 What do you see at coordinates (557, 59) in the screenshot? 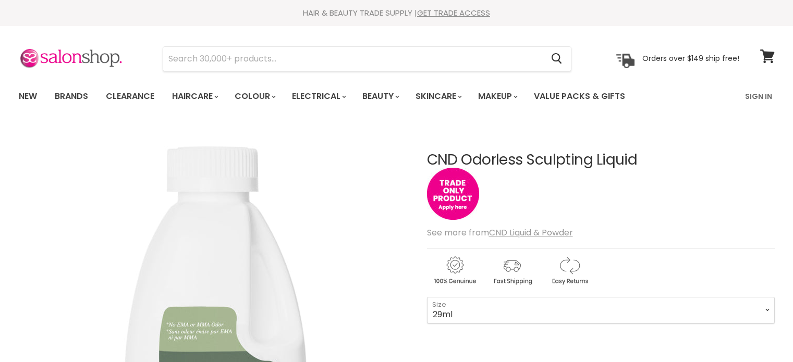
I see `button: Search` at bounding box center [557, 59].